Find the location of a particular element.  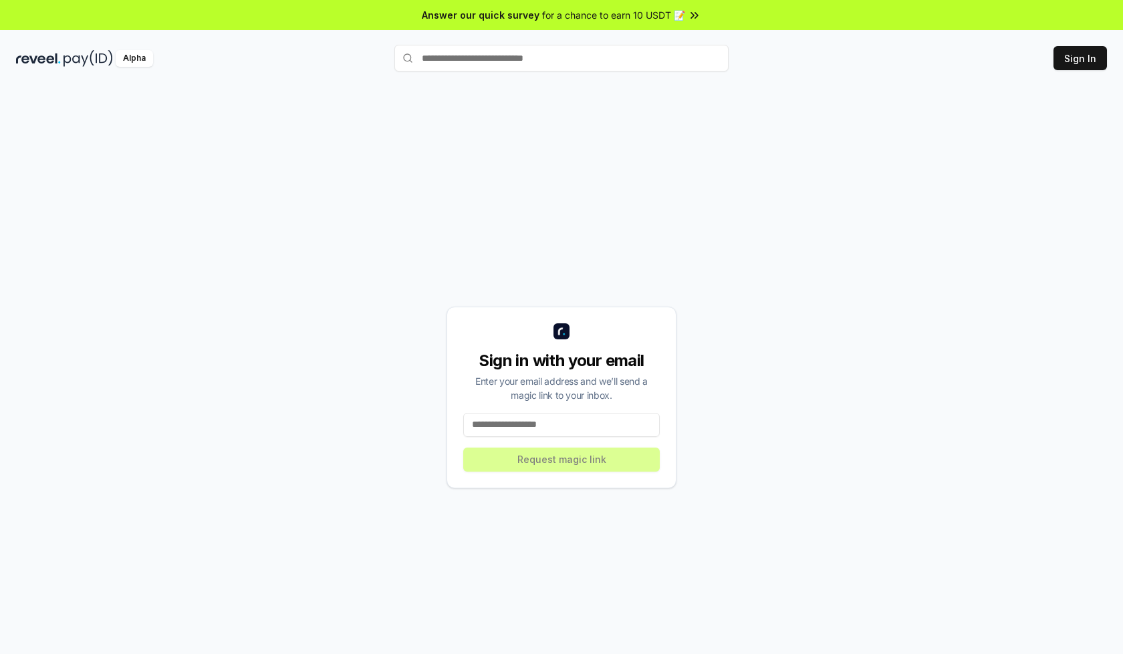

span: for a chance to earn 10 USDT 📝 is located at coordinates (613, 15).